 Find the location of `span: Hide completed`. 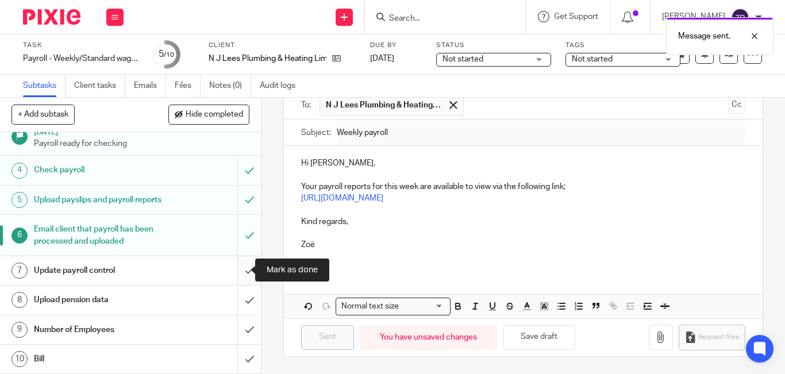

span: Hide completed is located at coordinates (214, 115).